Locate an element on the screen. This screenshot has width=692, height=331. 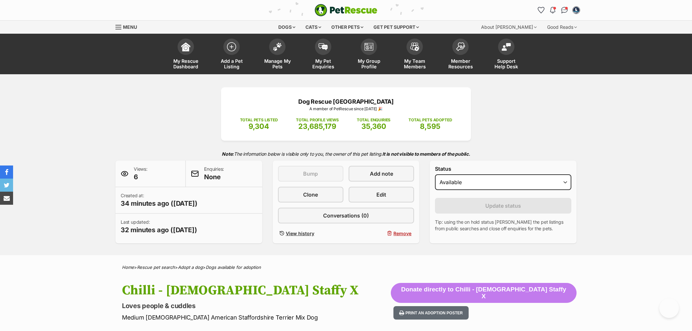
a: Conversations is located at coordinates (564, 10).